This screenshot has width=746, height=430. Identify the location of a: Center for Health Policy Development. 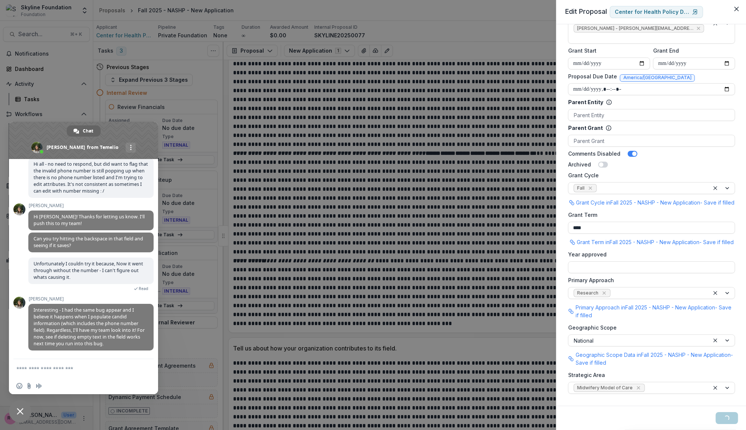
(657, 12).